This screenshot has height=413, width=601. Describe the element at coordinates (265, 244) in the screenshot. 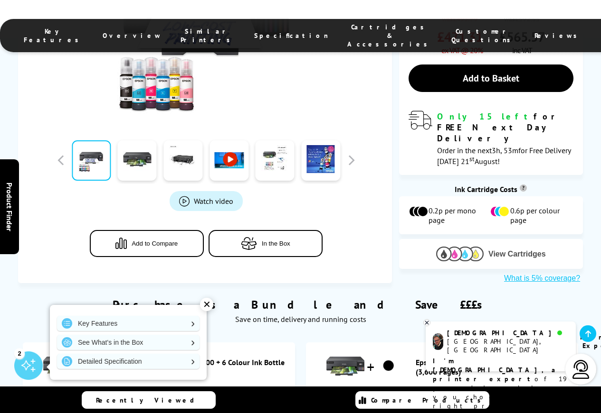

I see `button: In the Box` at that location.